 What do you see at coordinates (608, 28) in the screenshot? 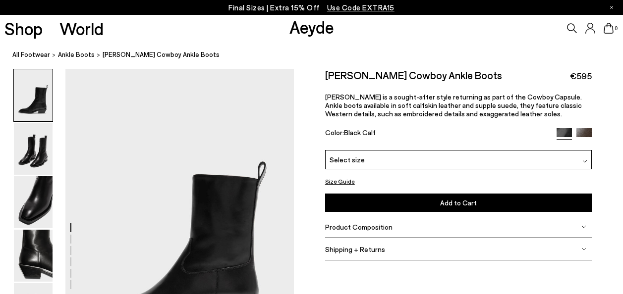
I see `a: 0` at bounding box center [608, 28].